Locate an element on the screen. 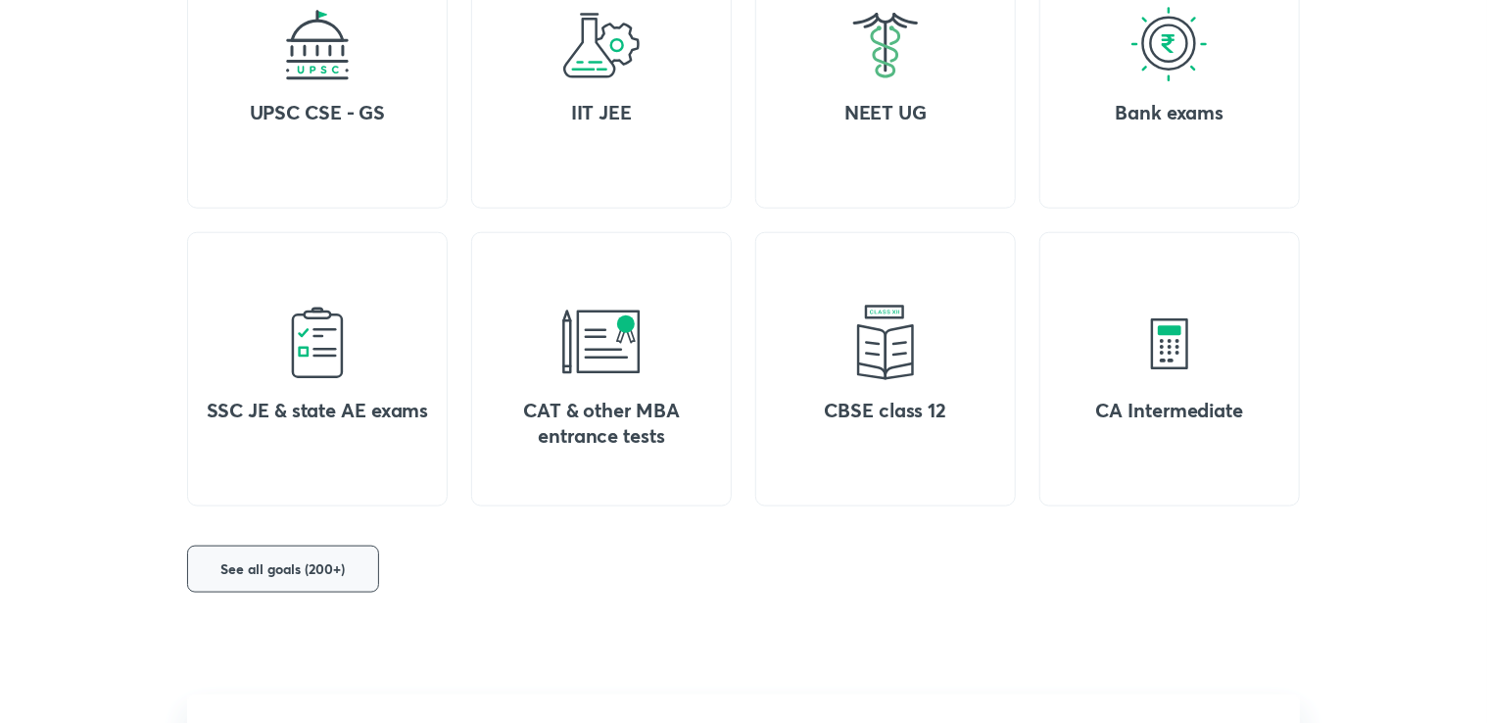  h4: NEET UG is located at coordinates (886, 113).